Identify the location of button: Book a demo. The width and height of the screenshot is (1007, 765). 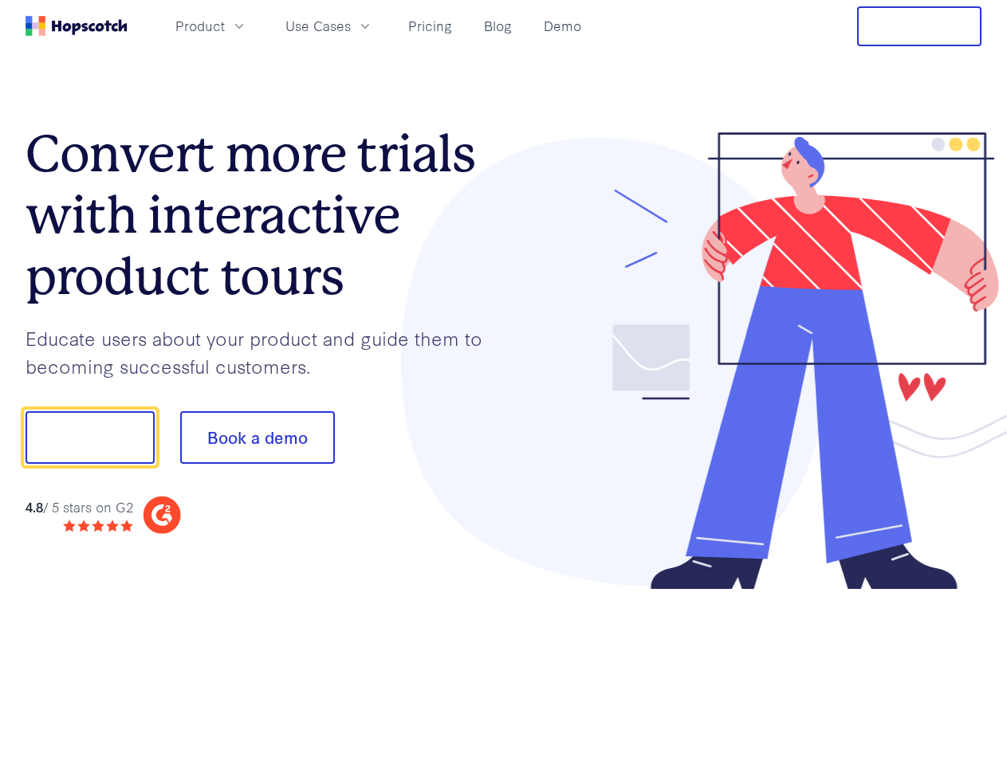
(257, 438).